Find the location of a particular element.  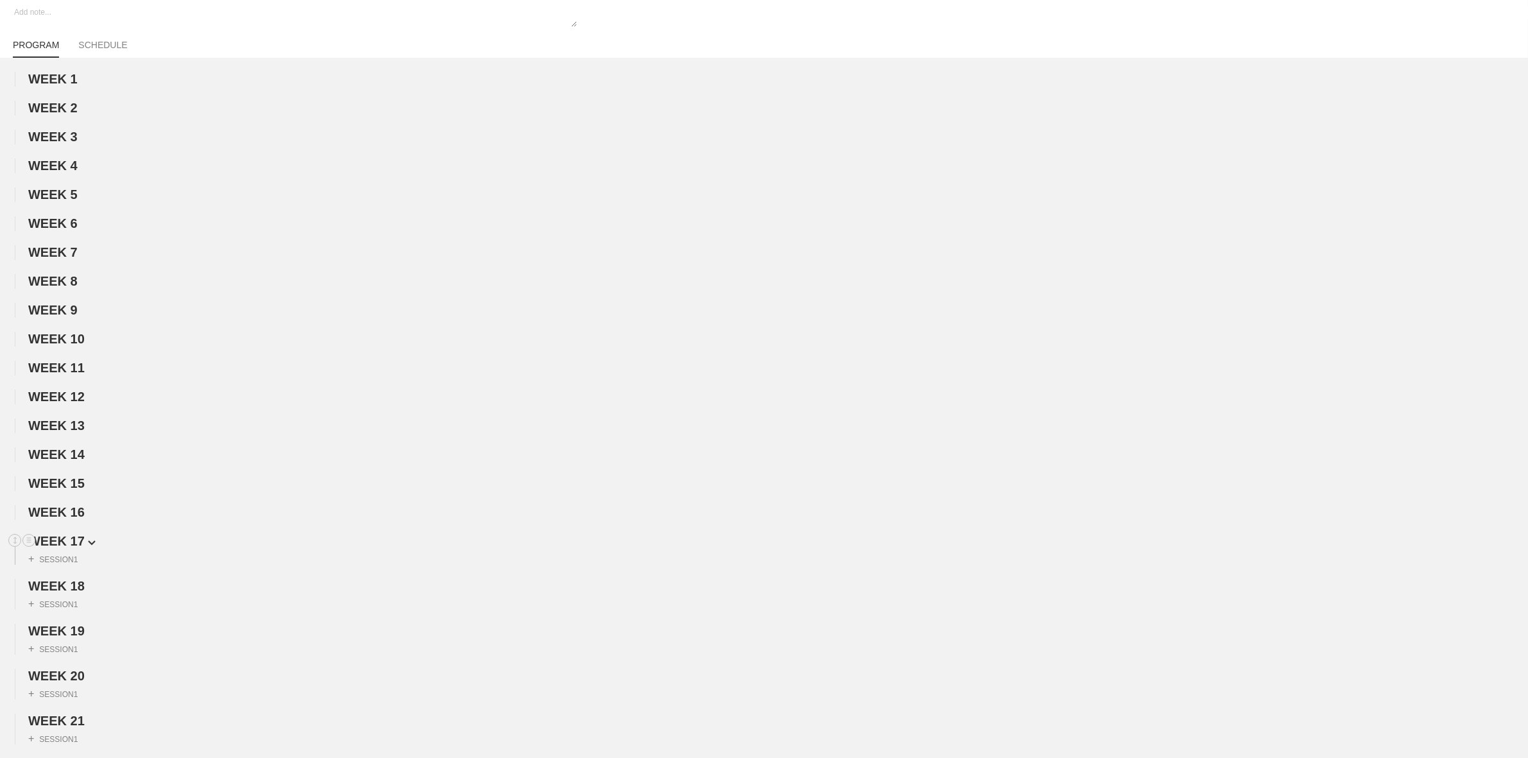

span: WEEK 1 is located at coordinates (53, 79).